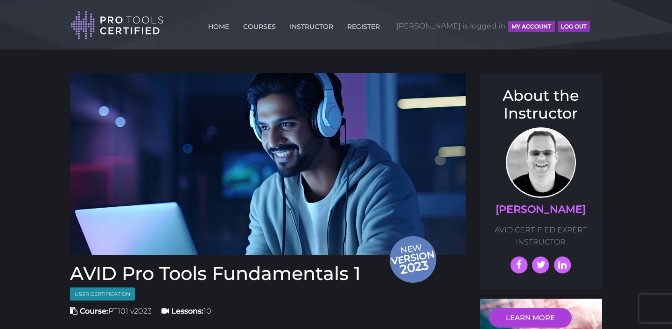 Image resolution: width=672 pixels, height=329 pixels. Describe the element at coordinates (102, 294) in the screenshot. I see `span: User Certification` at that location.